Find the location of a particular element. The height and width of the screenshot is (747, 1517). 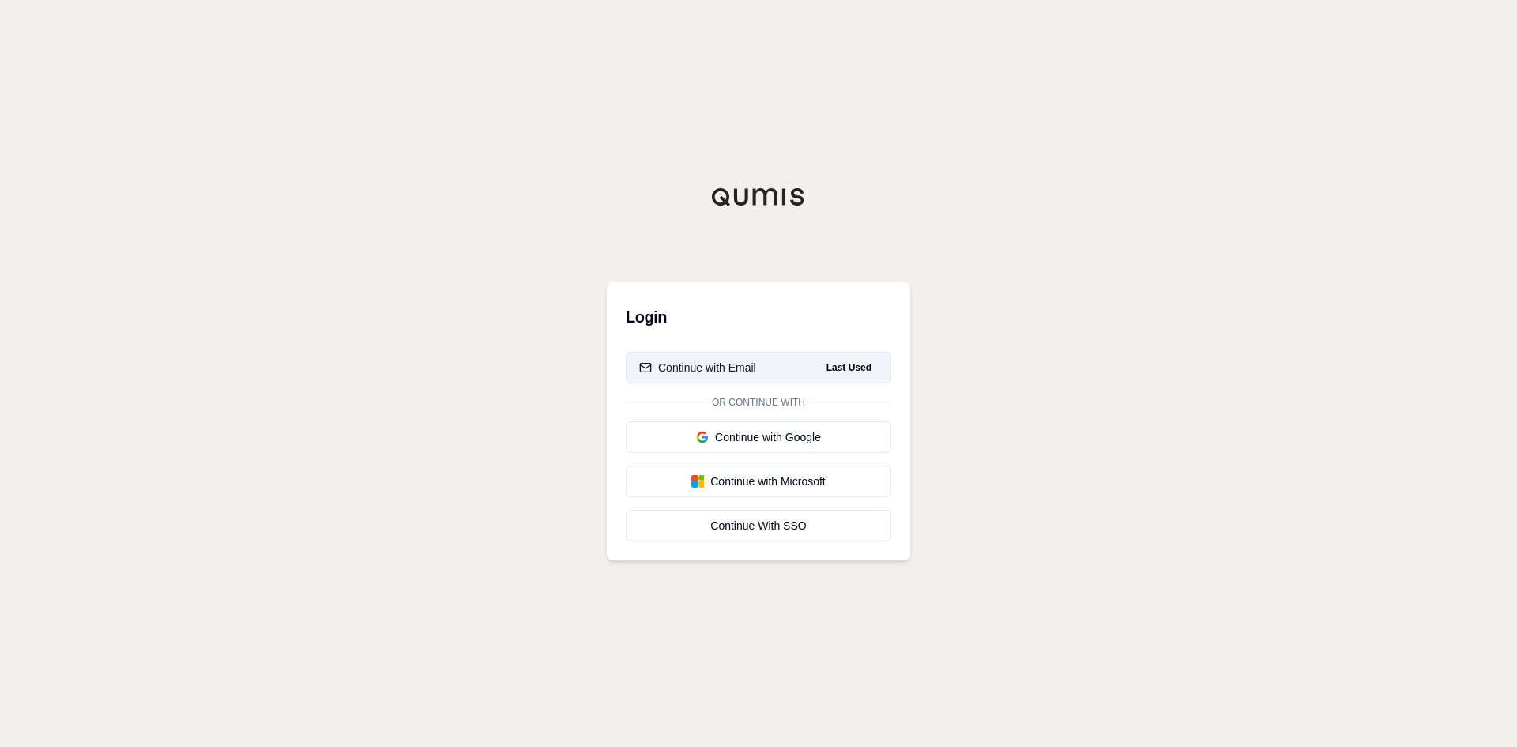

button: Continue with Google is located at coordinates (759, 437).